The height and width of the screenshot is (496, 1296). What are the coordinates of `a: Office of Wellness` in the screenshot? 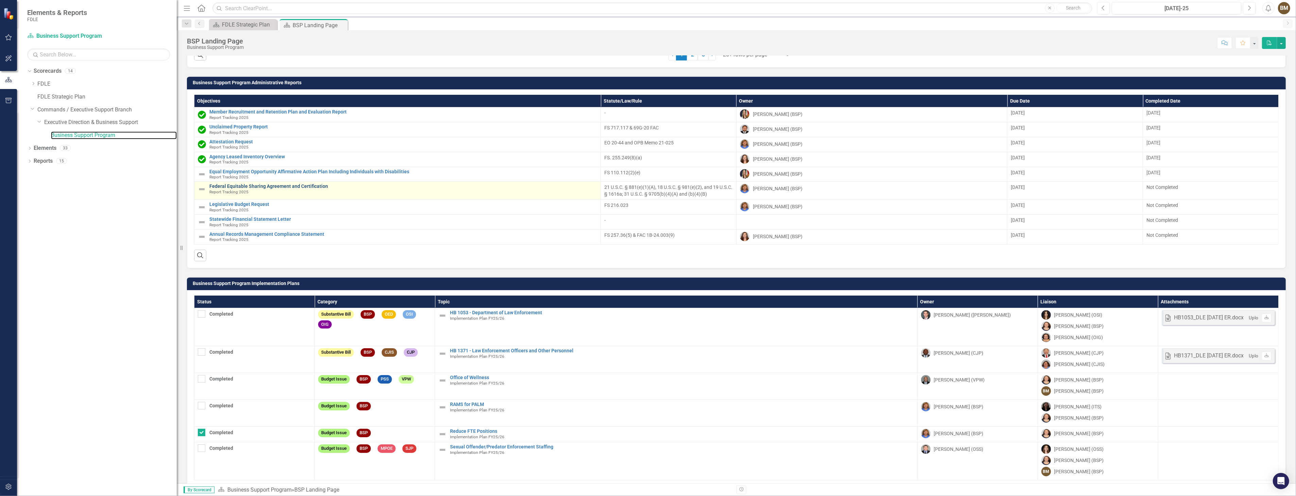 It's located at (682, 378).